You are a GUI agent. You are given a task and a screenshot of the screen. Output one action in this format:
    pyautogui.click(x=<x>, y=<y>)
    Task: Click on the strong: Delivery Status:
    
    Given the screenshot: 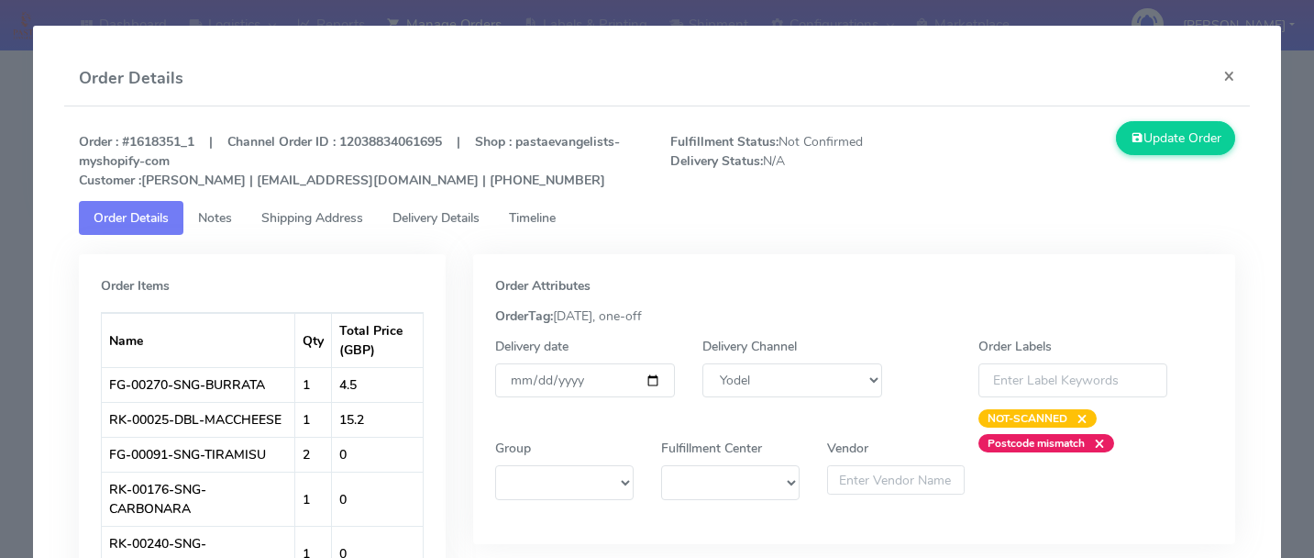 What is the action you would take?
    pyautogui.click(x=716, y=160)
    